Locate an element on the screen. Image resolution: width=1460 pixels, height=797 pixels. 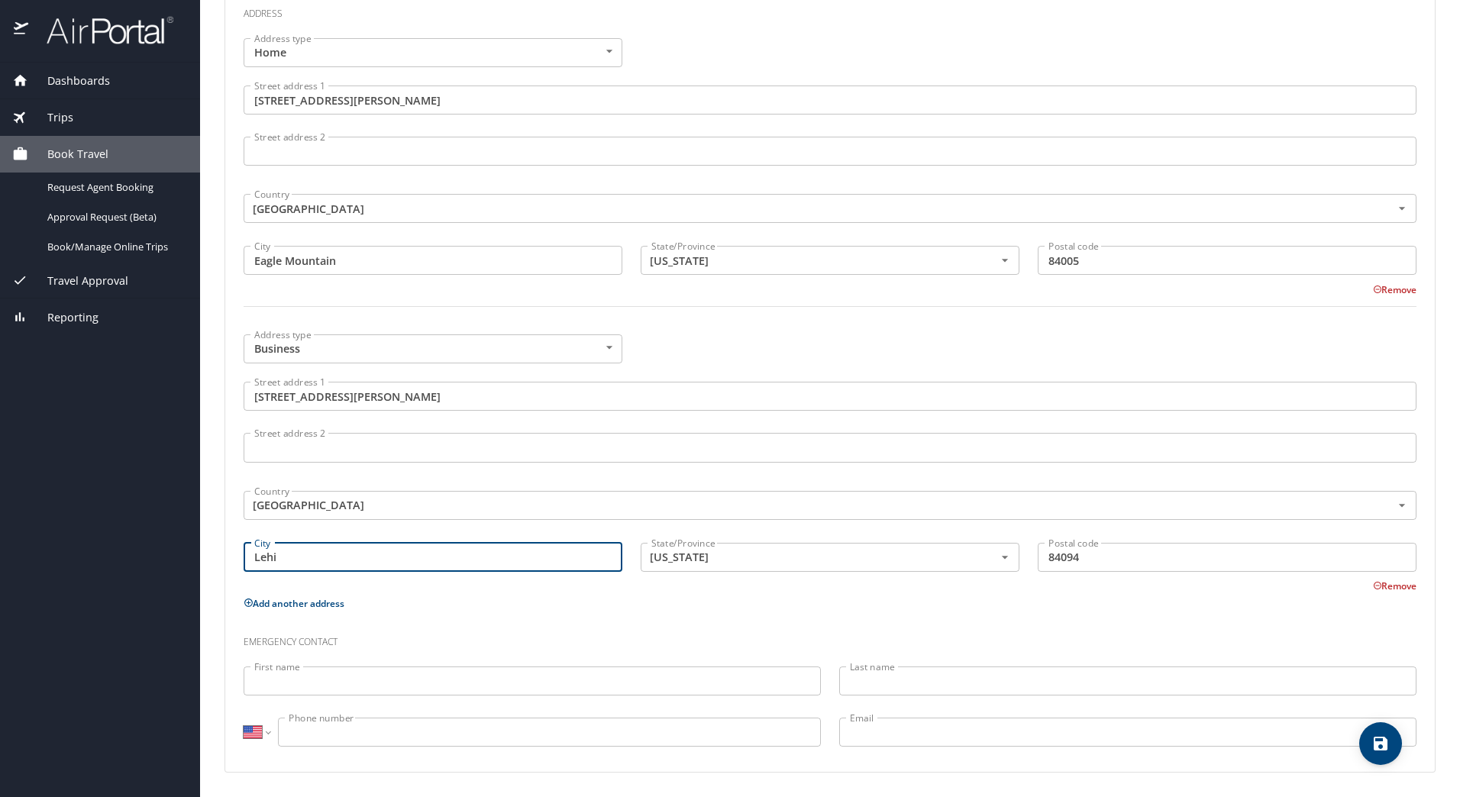
span: Book/Manage Online Trips is located at coordinates (115, 247).